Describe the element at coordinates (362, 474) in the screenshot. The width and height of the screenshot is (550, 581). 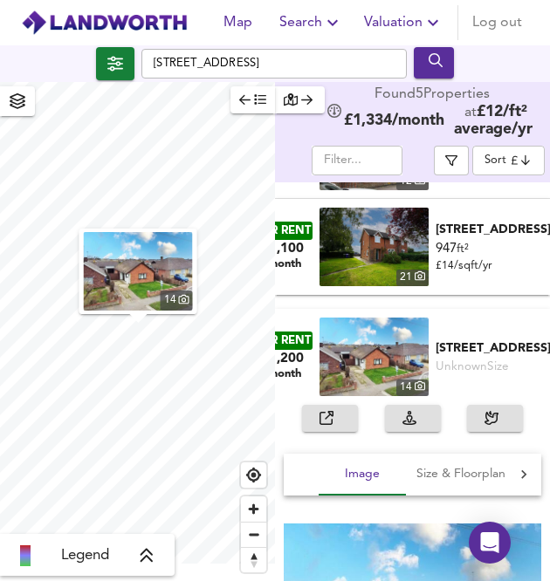
I see `span: Image` at that location.